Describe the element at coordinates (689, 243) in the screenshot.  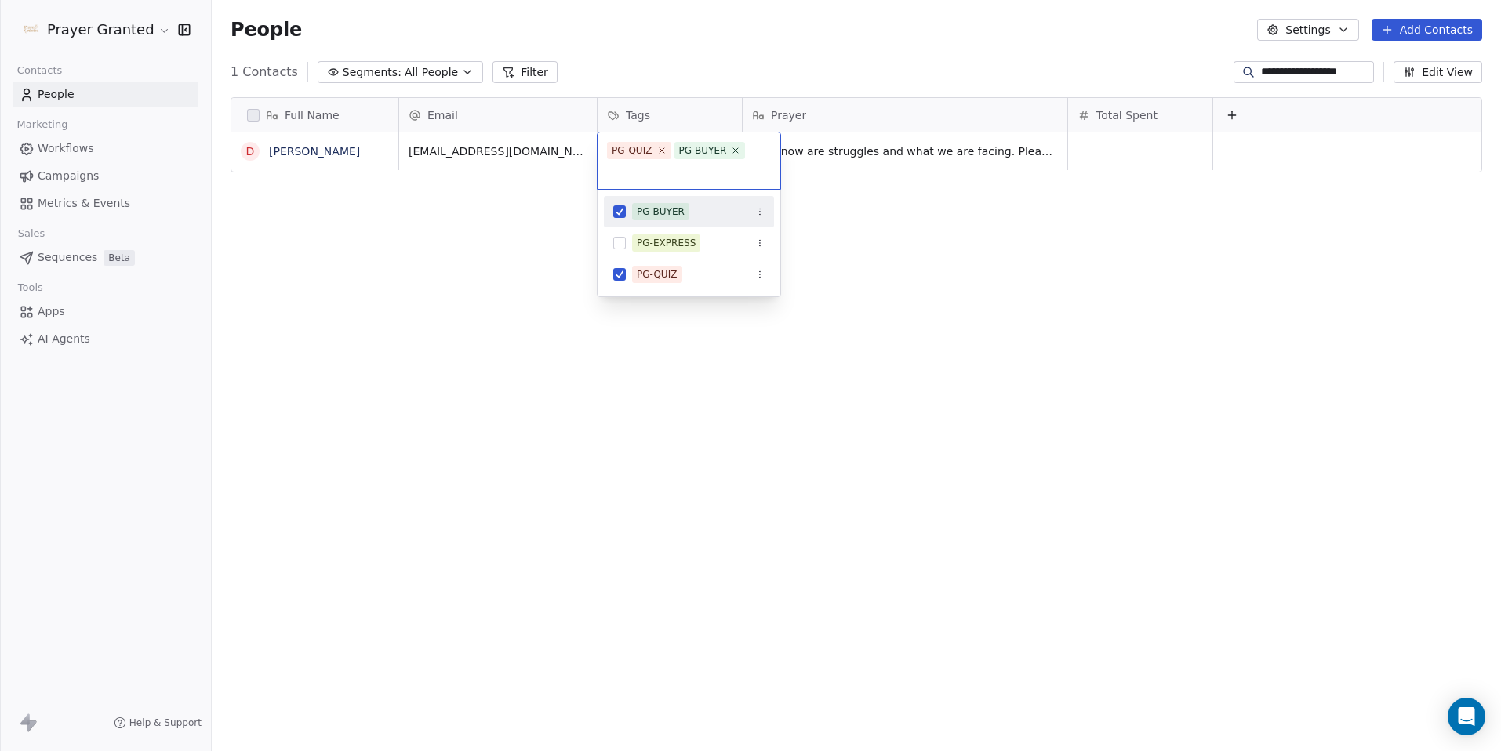
I see `div: Suggestions` at that location.